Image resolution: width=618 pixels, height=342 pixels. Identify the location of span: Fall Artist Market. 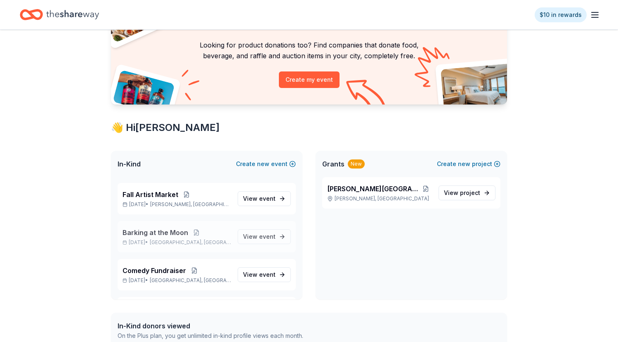
(150, 194).